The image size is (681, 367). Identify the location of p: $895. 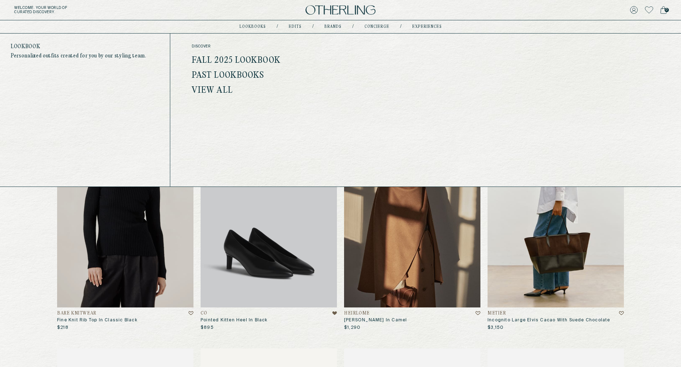
(207, 328).